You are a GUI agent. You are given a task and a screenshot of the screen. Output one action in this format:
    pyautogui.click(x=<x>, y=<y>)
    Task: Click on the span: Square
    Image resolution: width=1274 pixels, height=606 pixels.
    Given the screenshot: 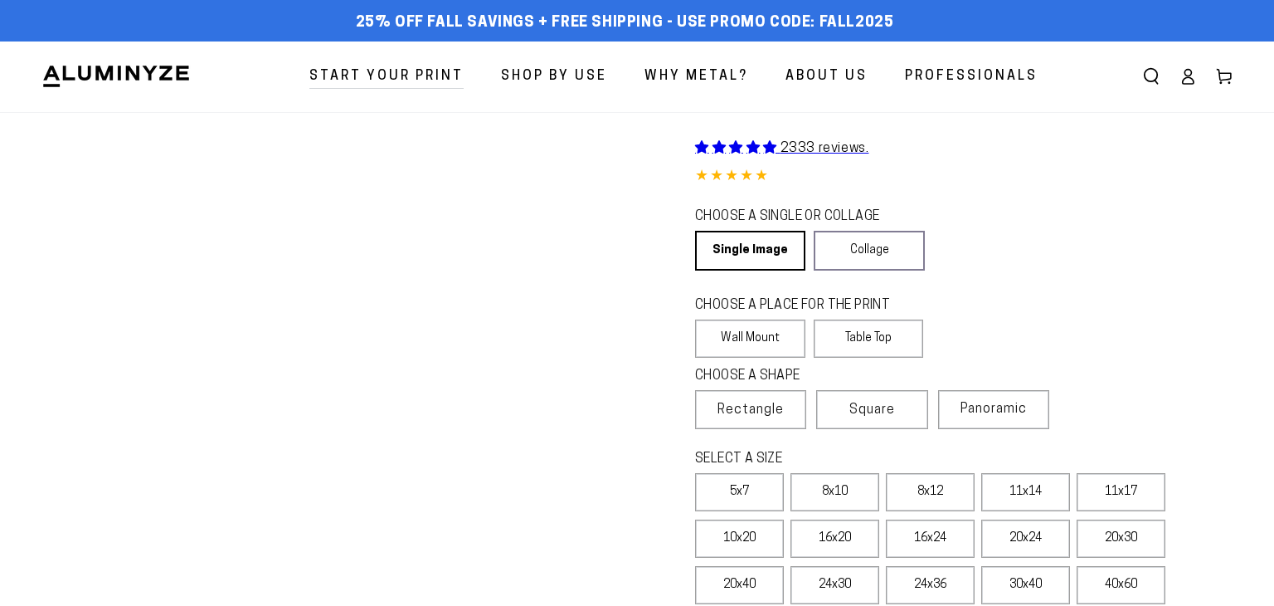 What is the action you would take?
    pyautogui.click(x=872, y=410)
    